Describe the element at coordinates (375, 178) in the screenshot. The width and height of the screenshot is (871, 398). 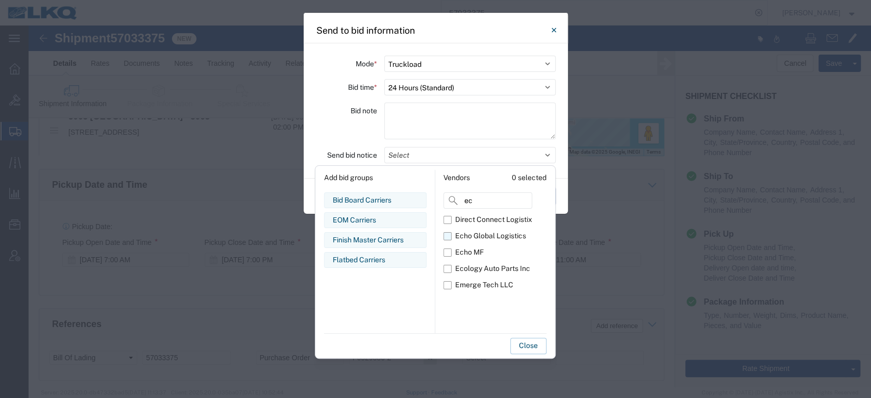
I see `div: Add bid groups` at that location.